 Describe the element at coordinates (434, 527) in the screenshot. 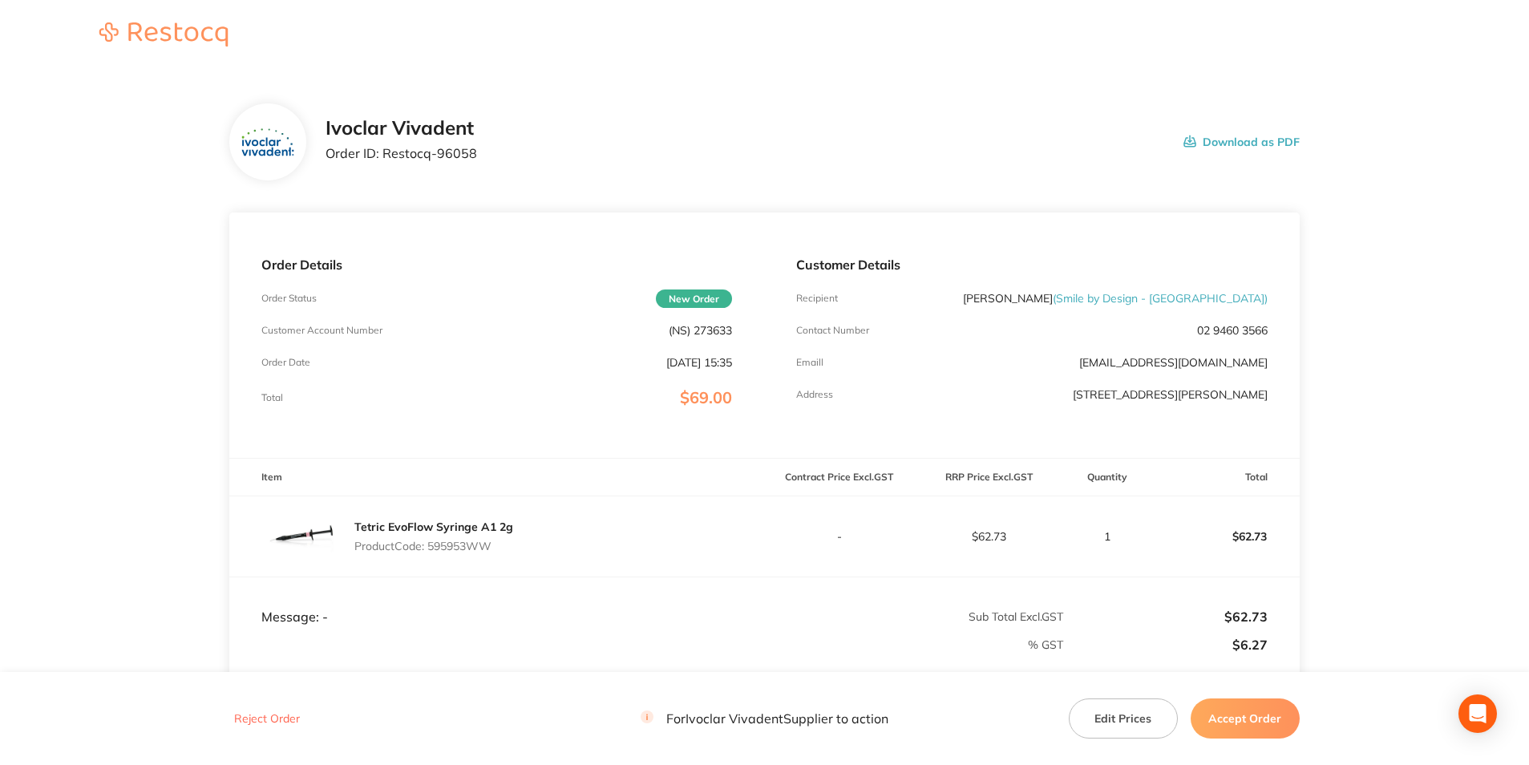

I see `a: Tetric EvoFlow Syringe A1 2g` at that location.